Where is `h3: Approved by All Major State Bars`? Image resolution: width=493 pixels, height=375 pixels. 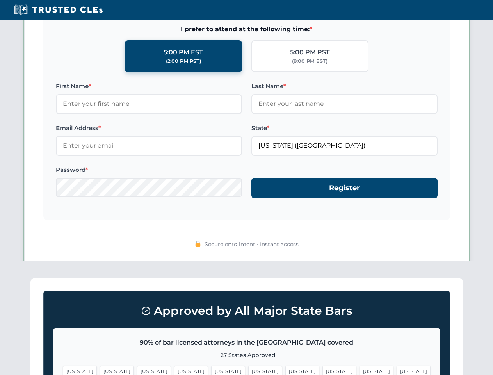 h3: Approved by All Major State Bars is located at coordinates (247, 311).